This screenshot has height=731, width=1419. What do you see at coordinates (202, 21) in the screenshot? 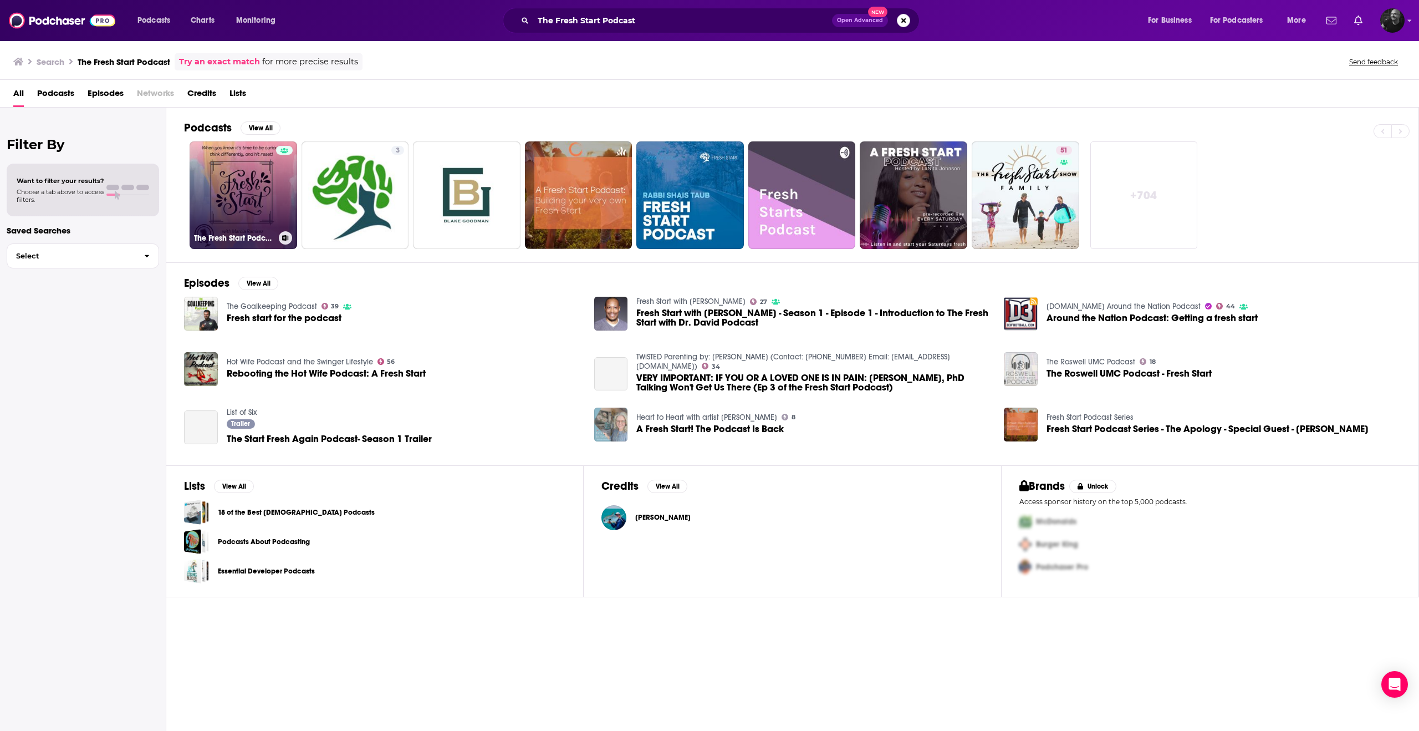
I see `span: Charts` at bounding box center [202, 21].